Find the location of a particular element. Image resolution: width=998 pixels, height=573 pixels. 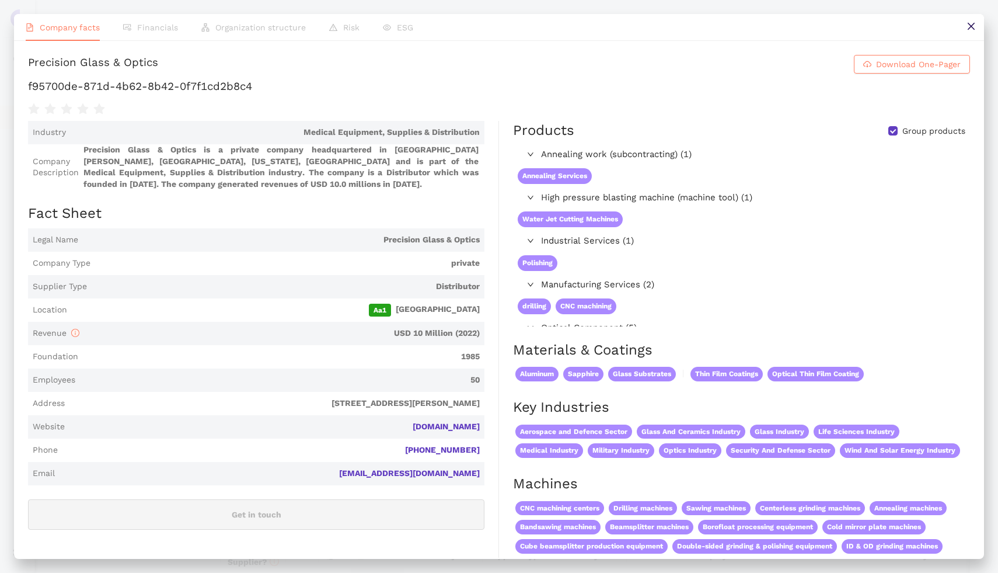

span: Precision Glass & Optics is located at coordinates (281, 240).